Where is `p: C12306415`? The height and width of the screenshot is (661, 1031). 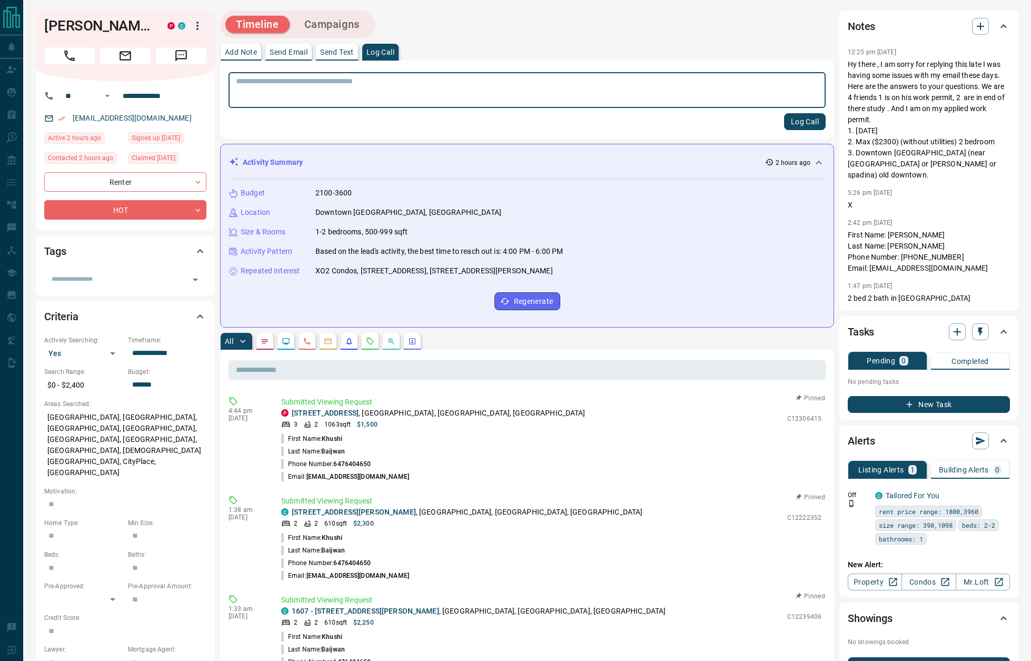
p: C12306415 is located at coordinates (804, 419).